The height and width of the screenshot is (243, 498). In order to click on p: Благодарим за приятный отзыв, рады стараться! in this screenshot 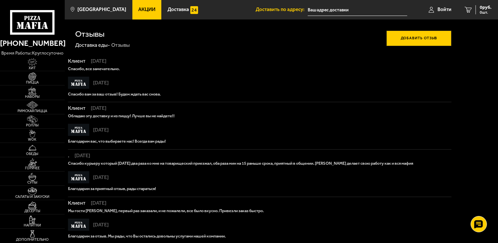, I will do `click(260, 189)`.